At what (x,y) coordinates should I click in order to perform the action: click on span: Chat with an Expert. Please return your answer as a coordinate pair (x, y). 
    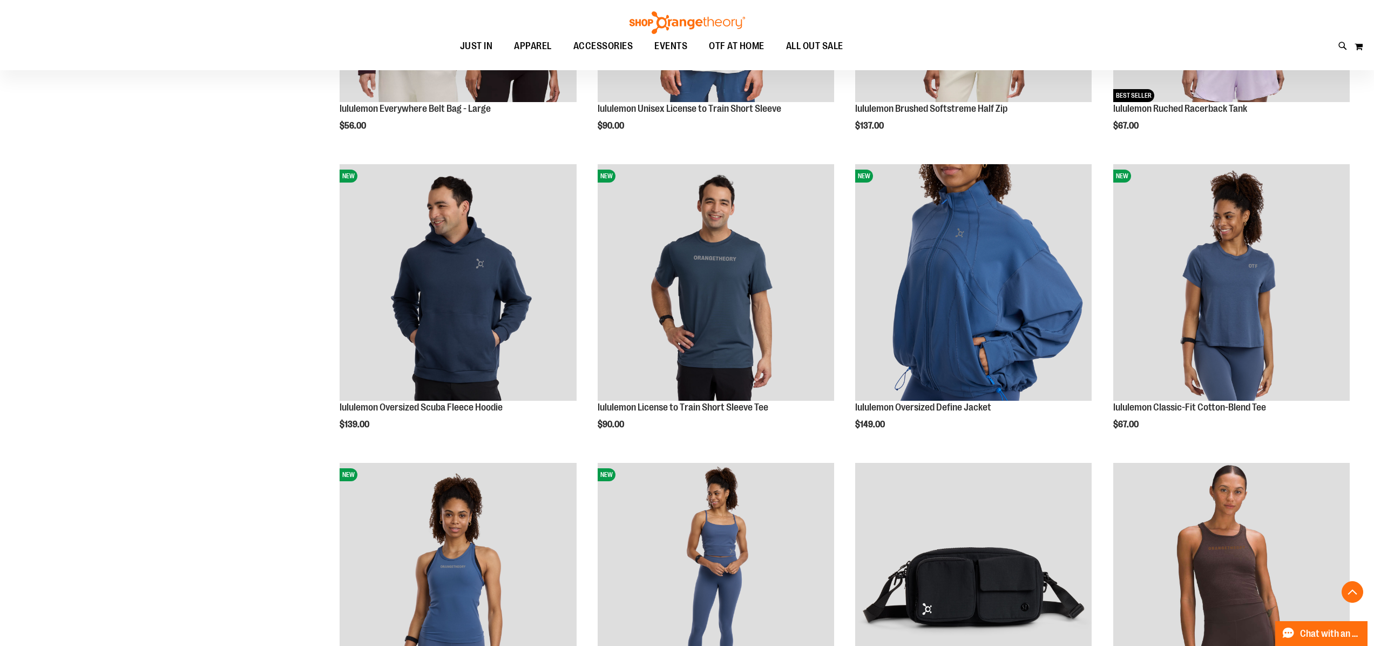
    Looking at the image, I should click on (1331, 633).